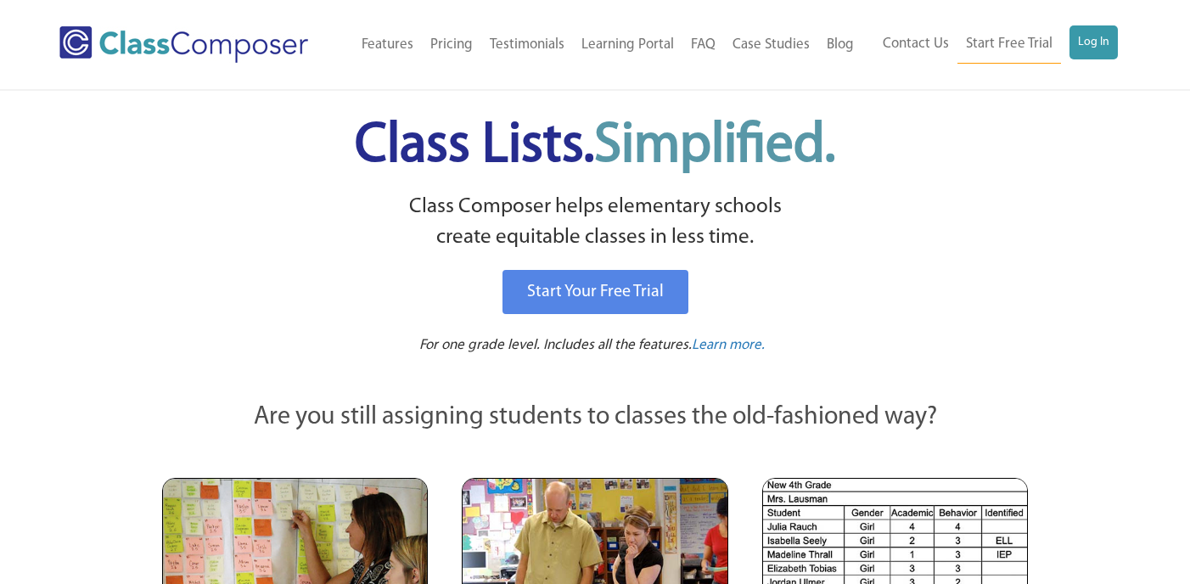 This screenshot has width=1190, height=584. Describe the element at coordinates (555, 345) in the screenshot. I see `span: For one grade level. Includes all the features.` at that location.